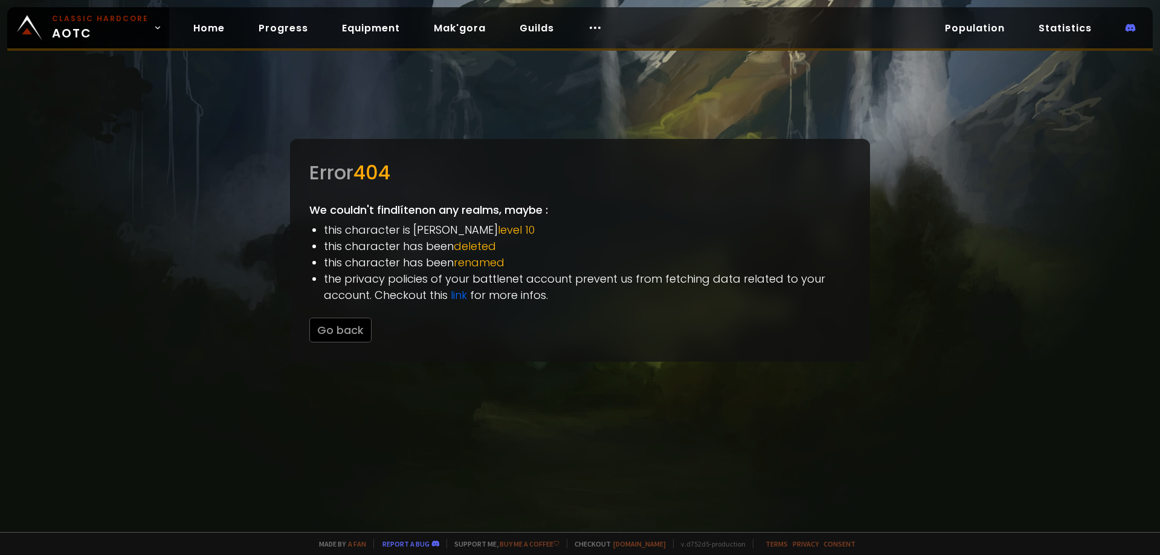  I want to click on span: 404, so click(372, 172).